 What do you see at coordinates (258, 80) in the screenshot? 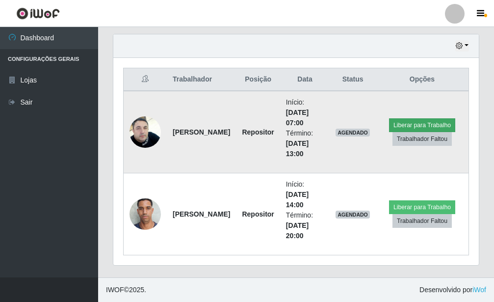
I see `th: Posição` at bounding box center [258, 80].